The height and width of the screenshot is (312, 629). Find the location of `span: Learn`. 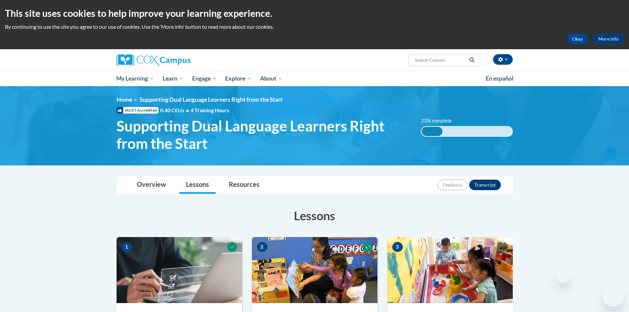

span: Learn is located at coordinates (173, 79).